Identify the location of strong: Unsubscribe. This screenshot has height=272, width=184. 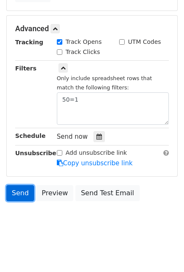
(36, 153).